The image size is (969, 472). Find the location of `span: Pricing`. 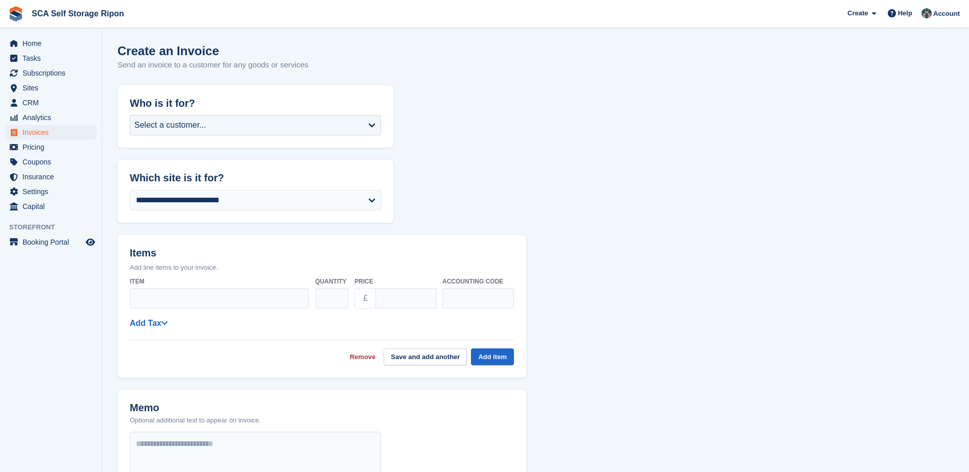

span: Pricing is located at coordinates (53, 147).